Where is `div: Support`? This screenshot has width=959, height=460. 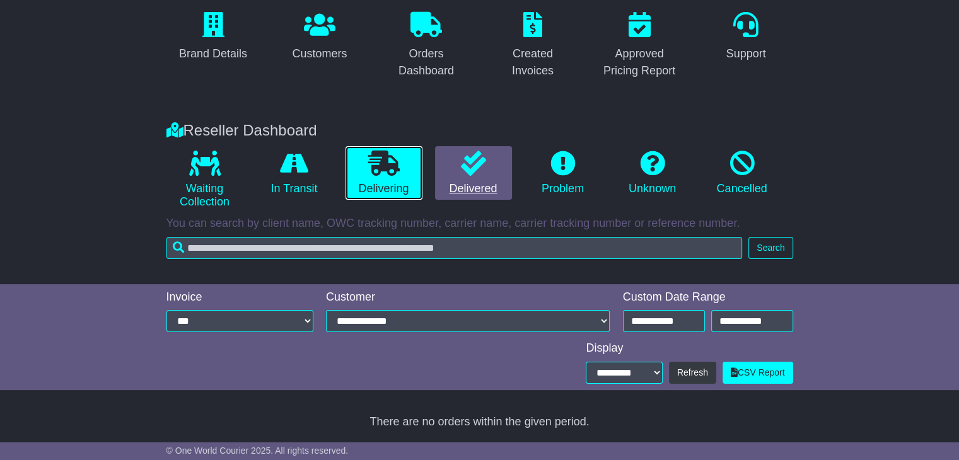 div: Support is located at coordinates (745, 54).